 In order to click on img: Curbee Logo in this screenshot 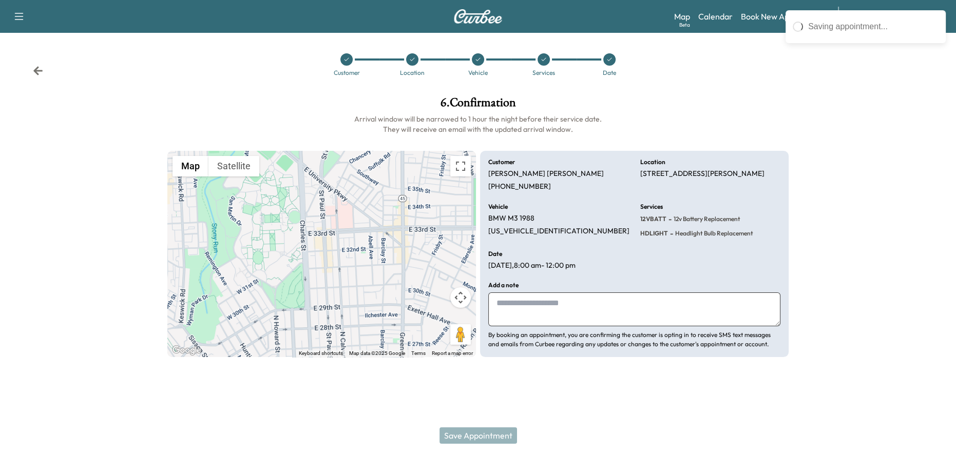, I will do `click(478, 16)`.